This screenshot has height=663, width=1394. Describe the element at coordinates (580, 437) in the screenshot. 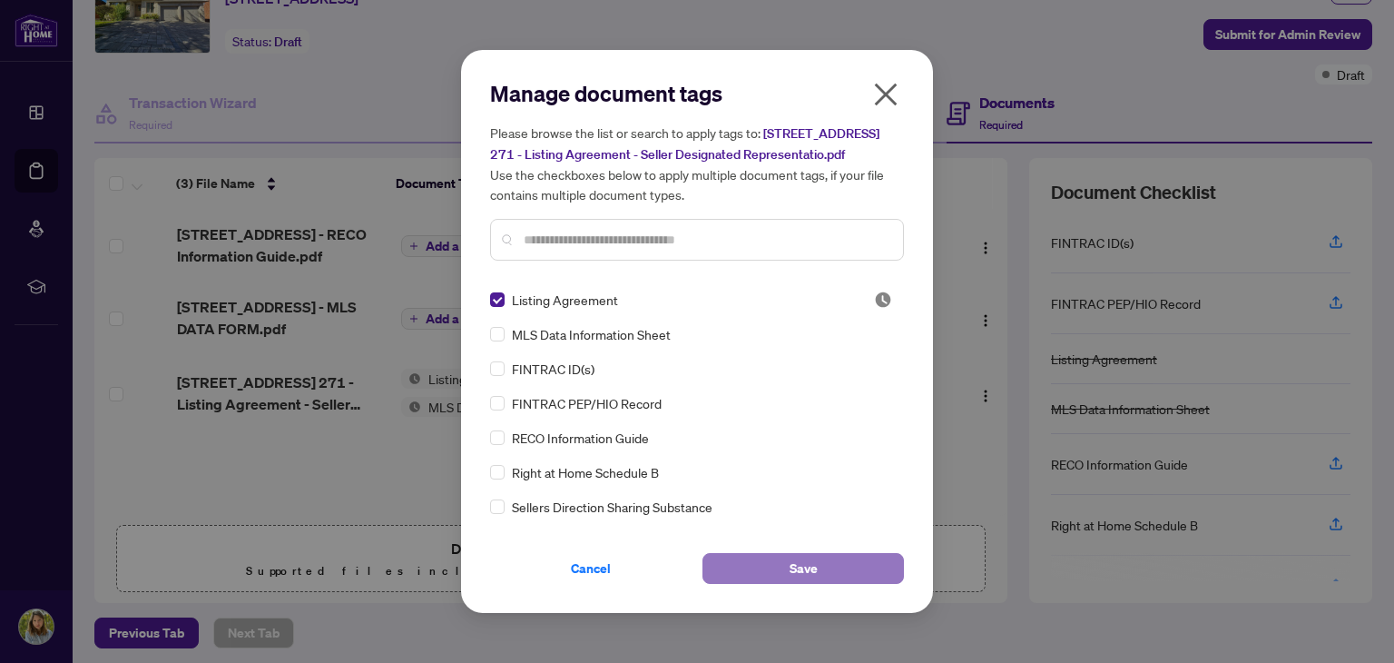

I see `span: RECO Information Guide` at that location.